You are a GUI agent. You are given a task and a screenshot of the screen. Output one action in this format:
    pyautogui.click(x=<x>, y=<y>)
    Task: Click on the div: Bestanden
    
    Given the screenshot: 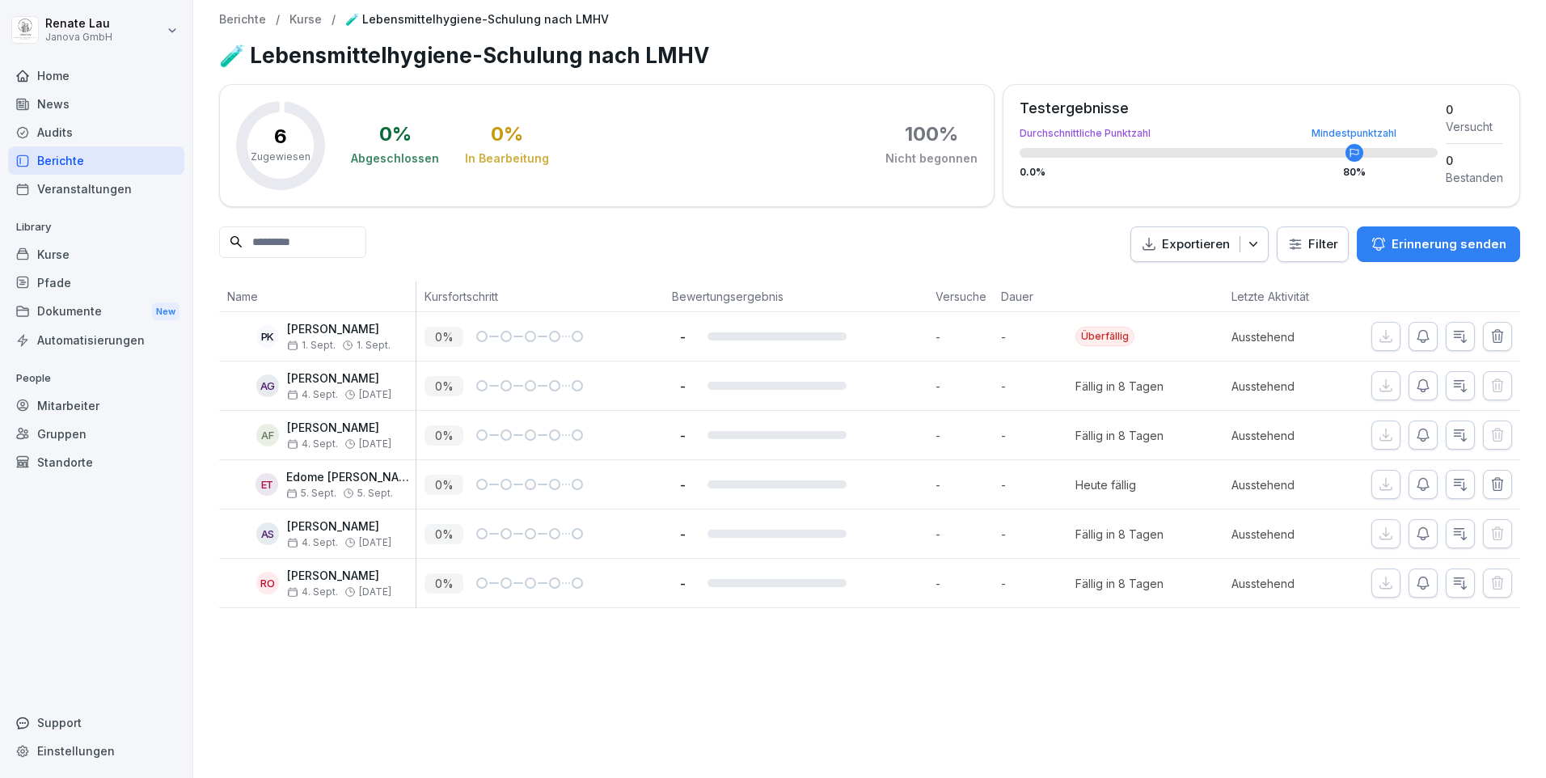 What is the action you would take?
    pyautogui.click(x=1474, y=177)
    